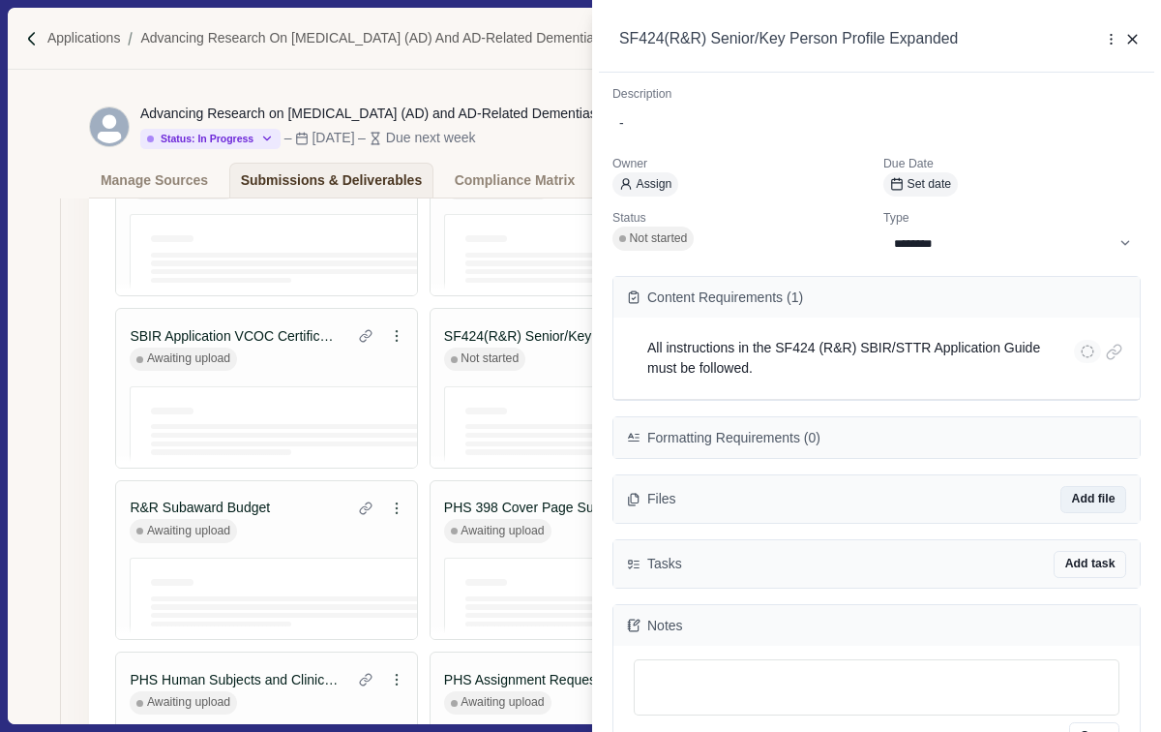 This screenshot has height=732, width=1161. What do you see at coordinates (854, 358) in the screenshot?
I see `p: All instructions in the SF424 (R&R) SBIR/STTR Application Guide must be followed.` at bounding box center [854, 358].